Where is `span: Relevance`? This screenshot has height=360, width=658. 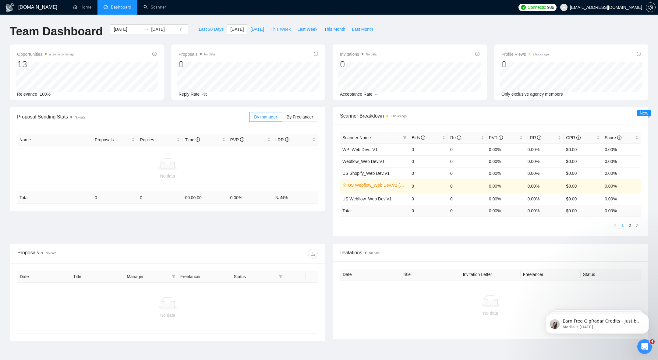 span: Relevance is located at coordinates (27, 94).